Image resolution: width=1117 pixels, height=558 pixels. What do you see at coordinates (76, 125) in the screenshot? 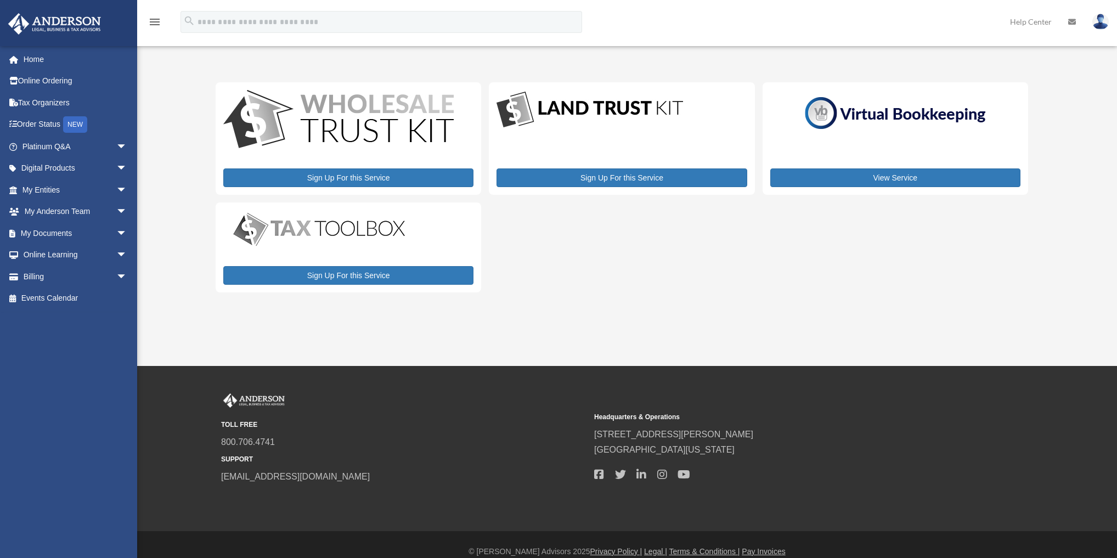
I see `a: Order StatusNEW` at bounding box center [76, 125].